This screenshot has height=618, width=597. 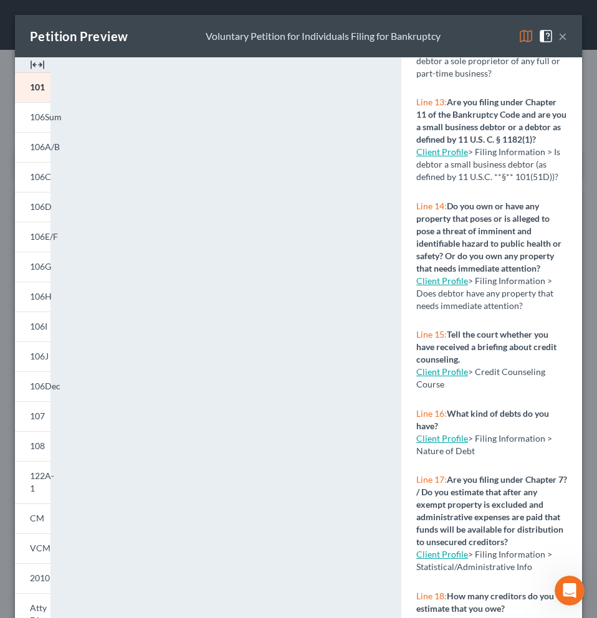 What do you see at coordinates (431, 206) in the screenshot?
I see `span: Line 14:` at bounding box center [431, 206].